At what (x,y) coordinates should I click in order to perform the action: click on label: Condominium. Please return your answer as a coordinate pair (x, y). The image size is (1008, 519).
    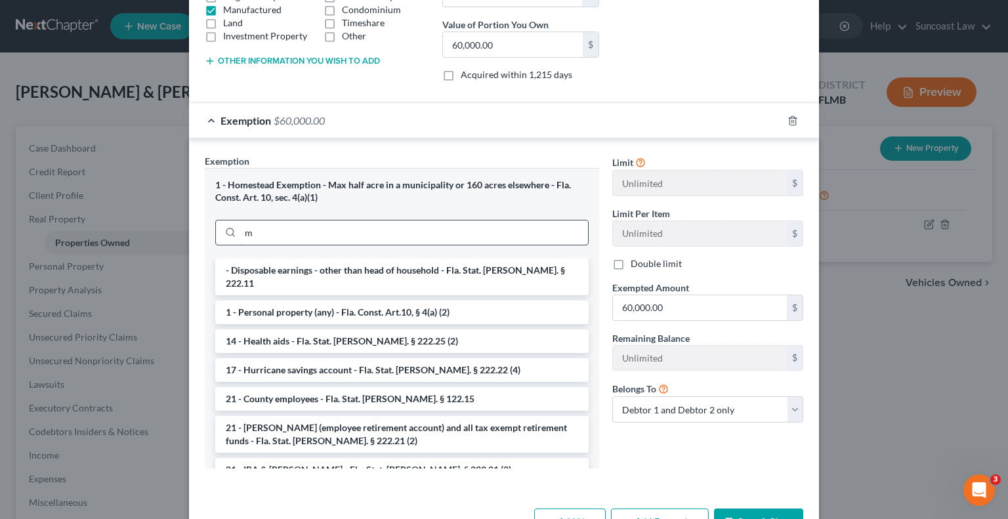
    Looking at the image, I should click on (371, 10).